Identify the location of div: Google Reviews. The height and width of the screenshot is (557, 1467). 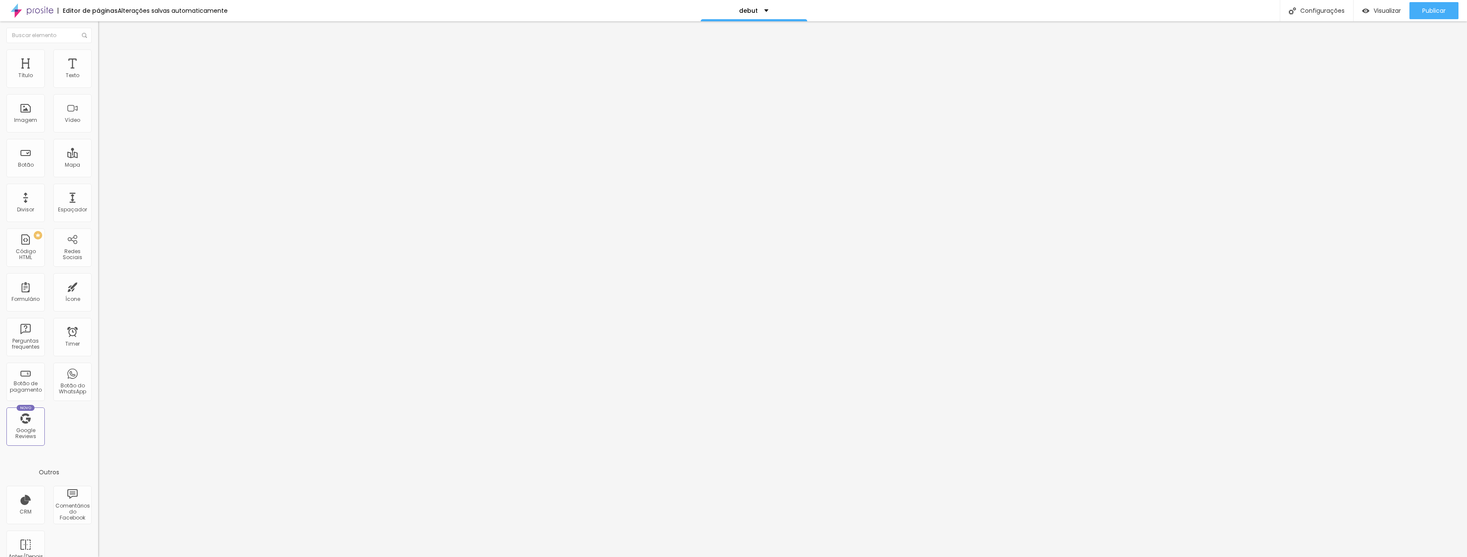
(25, 434).